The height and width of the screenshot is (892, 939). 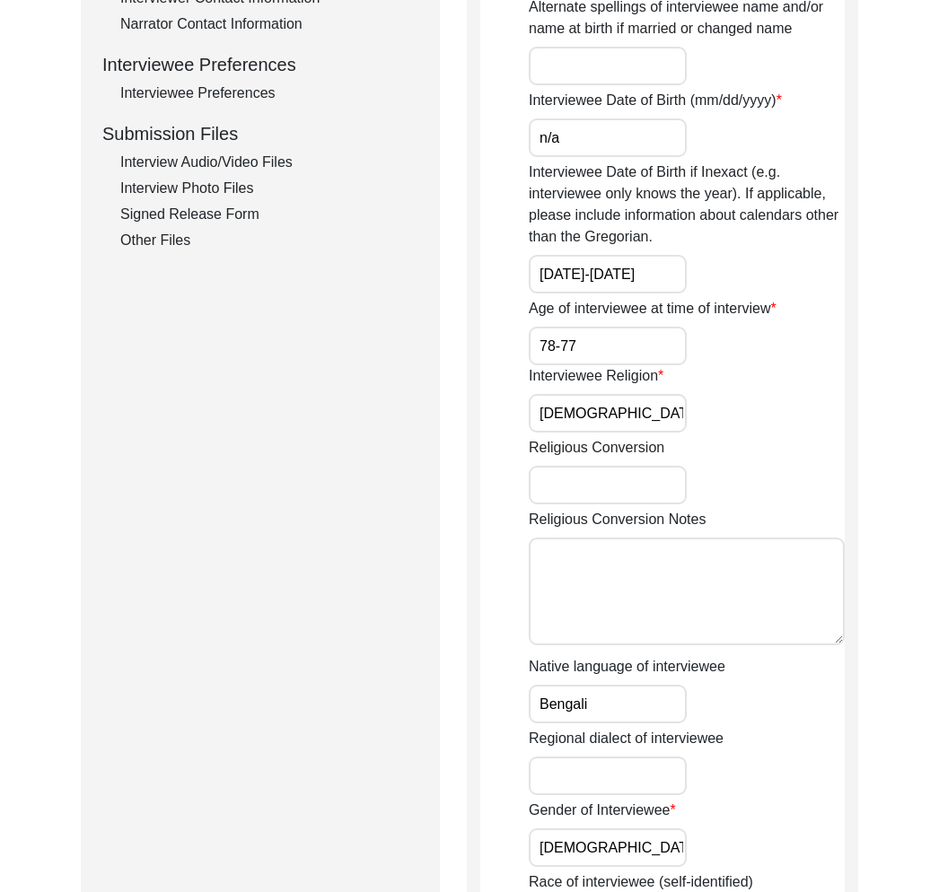 I want to click on div: Interview Photo Files, so click(x=269, y=188).